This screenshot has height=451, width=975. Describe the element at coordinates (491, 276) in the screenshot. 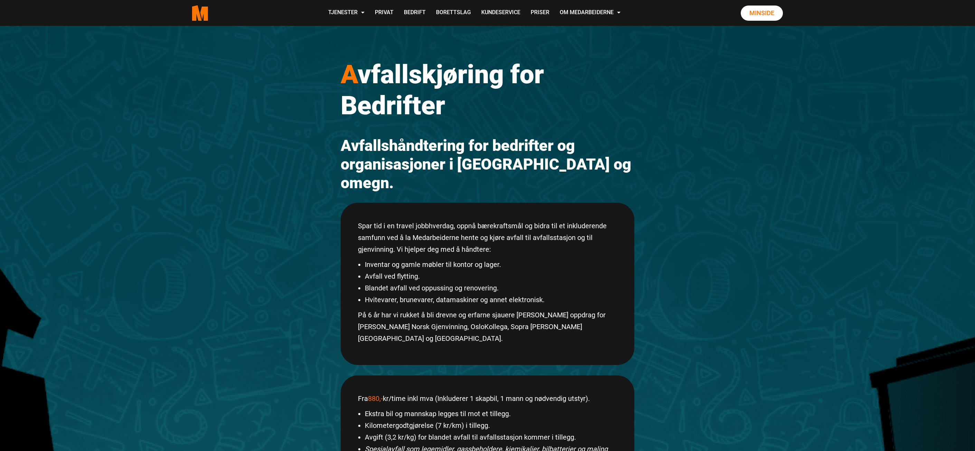

I see `li: Avfall ved flytting.` at that location.